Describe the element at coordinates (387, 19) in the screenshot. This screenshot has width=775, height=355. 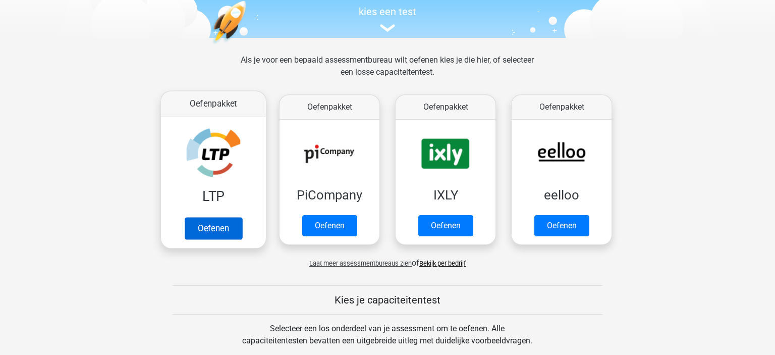
I see `a: kies een test` at that location.